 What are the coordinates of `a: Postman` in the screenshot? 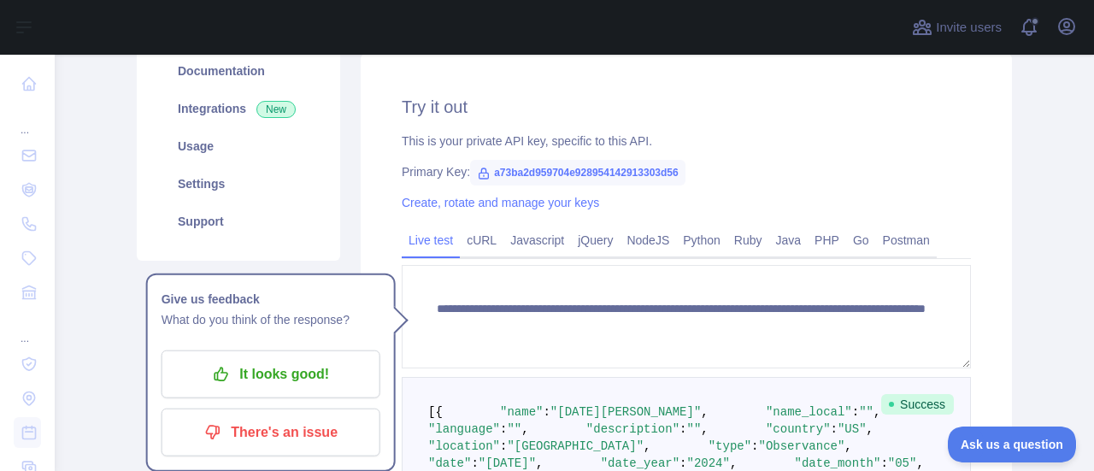 It's located at (906, 240).